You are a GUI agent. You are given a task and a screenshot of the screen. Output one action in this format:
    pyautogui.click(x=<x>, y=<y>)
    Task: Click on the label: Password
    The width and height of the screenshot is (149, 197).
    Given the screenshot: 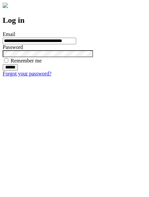 What is the action you would take?
    pyautogui.click(x=13, y=47)
    